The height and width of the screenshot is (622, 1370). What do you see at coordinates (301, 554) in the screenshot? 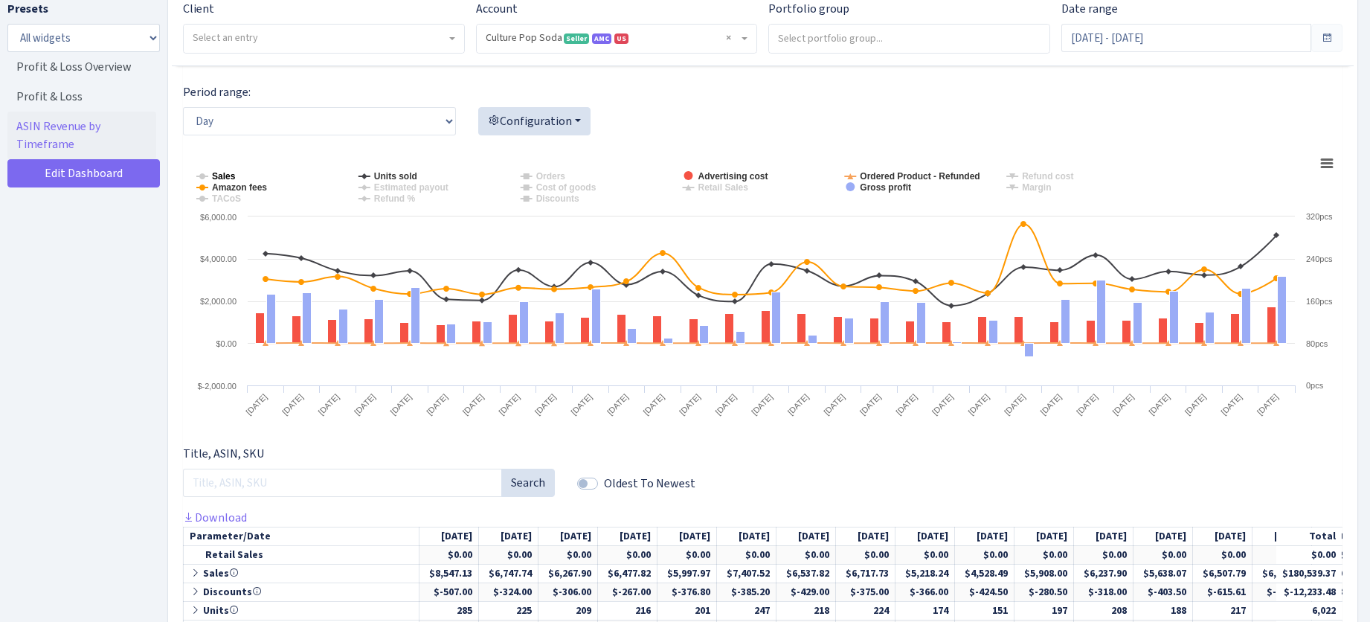
I see `td: Retail Sales` at bounding box center [301, 554].